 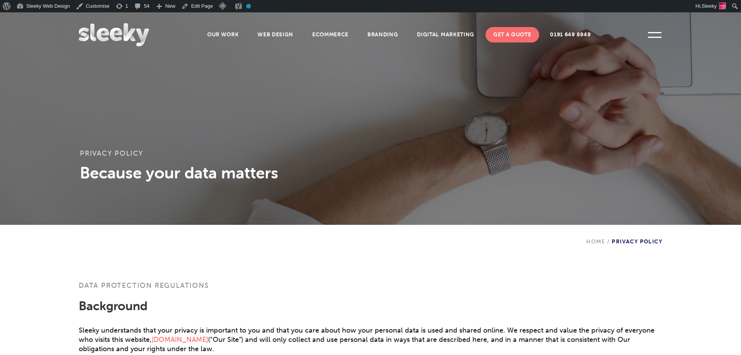 I want to click on a: Web Design, so click(x=275, y=35).